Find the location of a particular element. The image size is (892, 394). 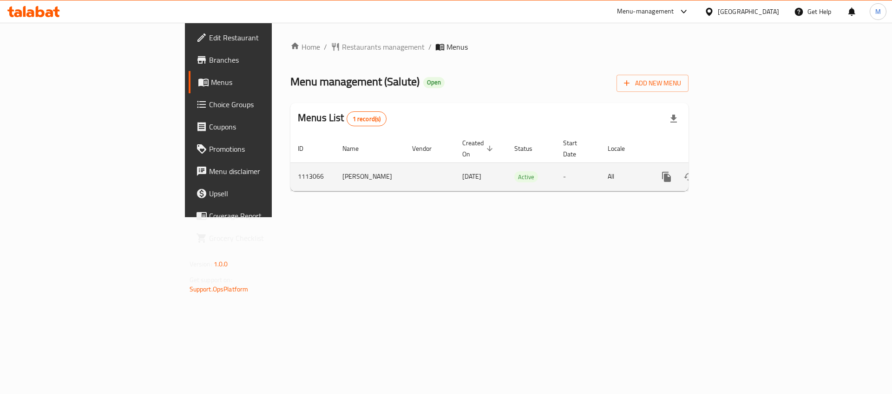

span: Upsell is located at coordinates (268, 194).